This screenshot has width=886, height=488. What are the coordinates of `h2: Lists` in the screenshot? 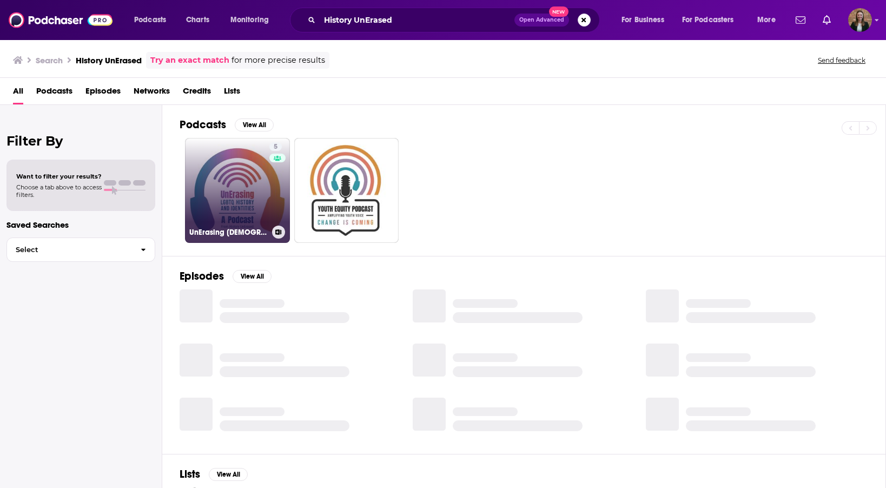 It's located at (190, 474).